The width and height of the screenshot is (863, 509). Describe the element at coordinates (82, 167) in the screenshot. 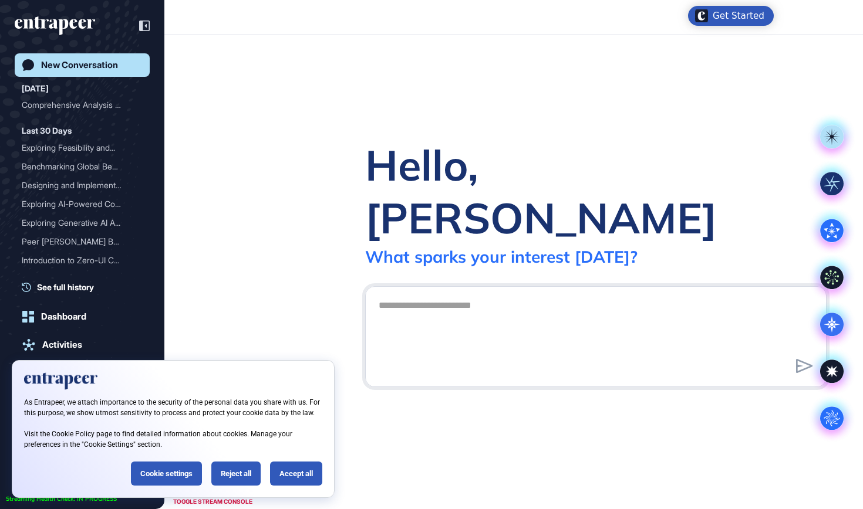

I see `div: Benchmarking Global Best Practices in Idea Collection and Innovation Funnel Management` at that location.